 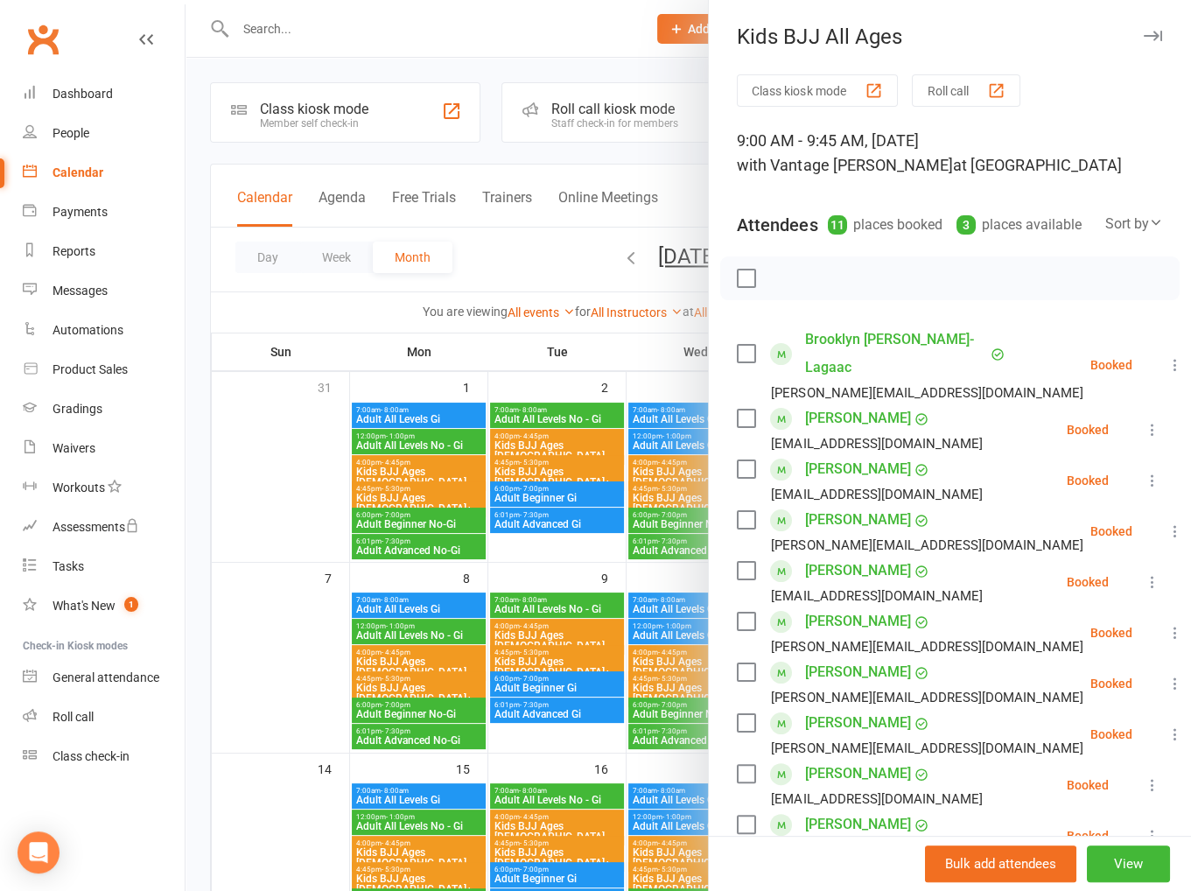 I want to click on a: Gradings, so click(x=103, y=409).